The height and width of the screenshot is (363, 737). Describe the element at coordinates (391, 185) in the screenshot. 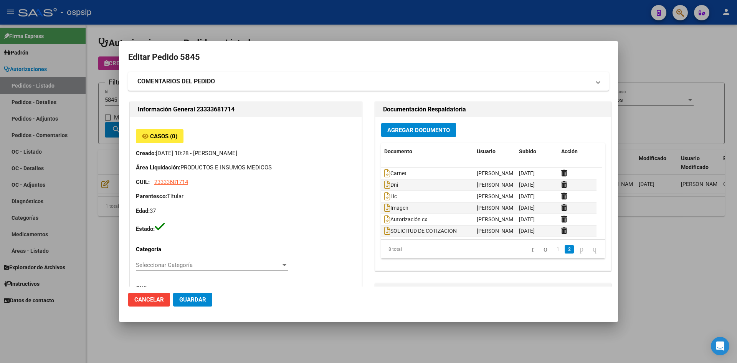

I see `span: Dni` at that location.